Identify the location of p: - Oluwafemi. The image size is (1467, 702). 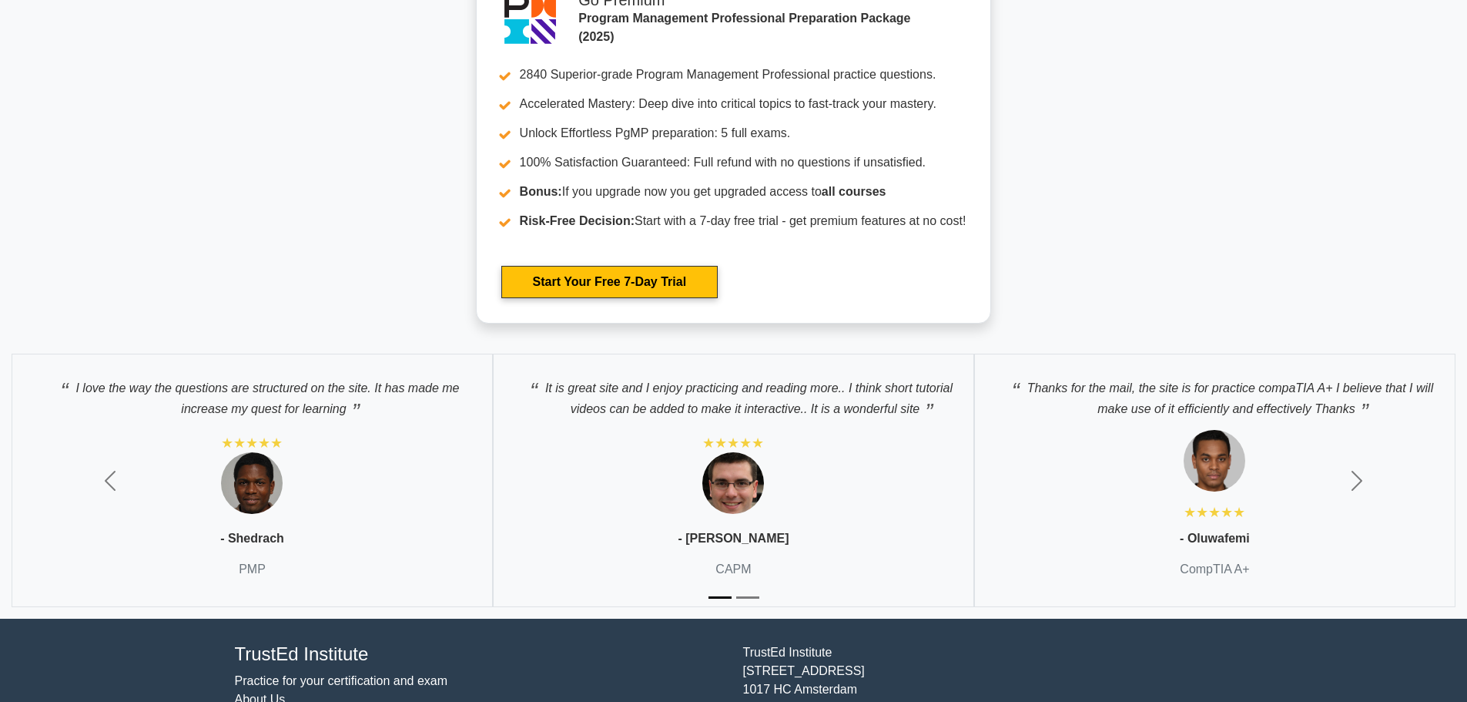
(1215, 538).